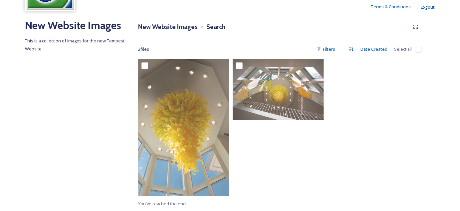 The image size is (460, 211). Describe the element at coordinates (403, 49) in the screenshot. I see `span: Select all` at that location.